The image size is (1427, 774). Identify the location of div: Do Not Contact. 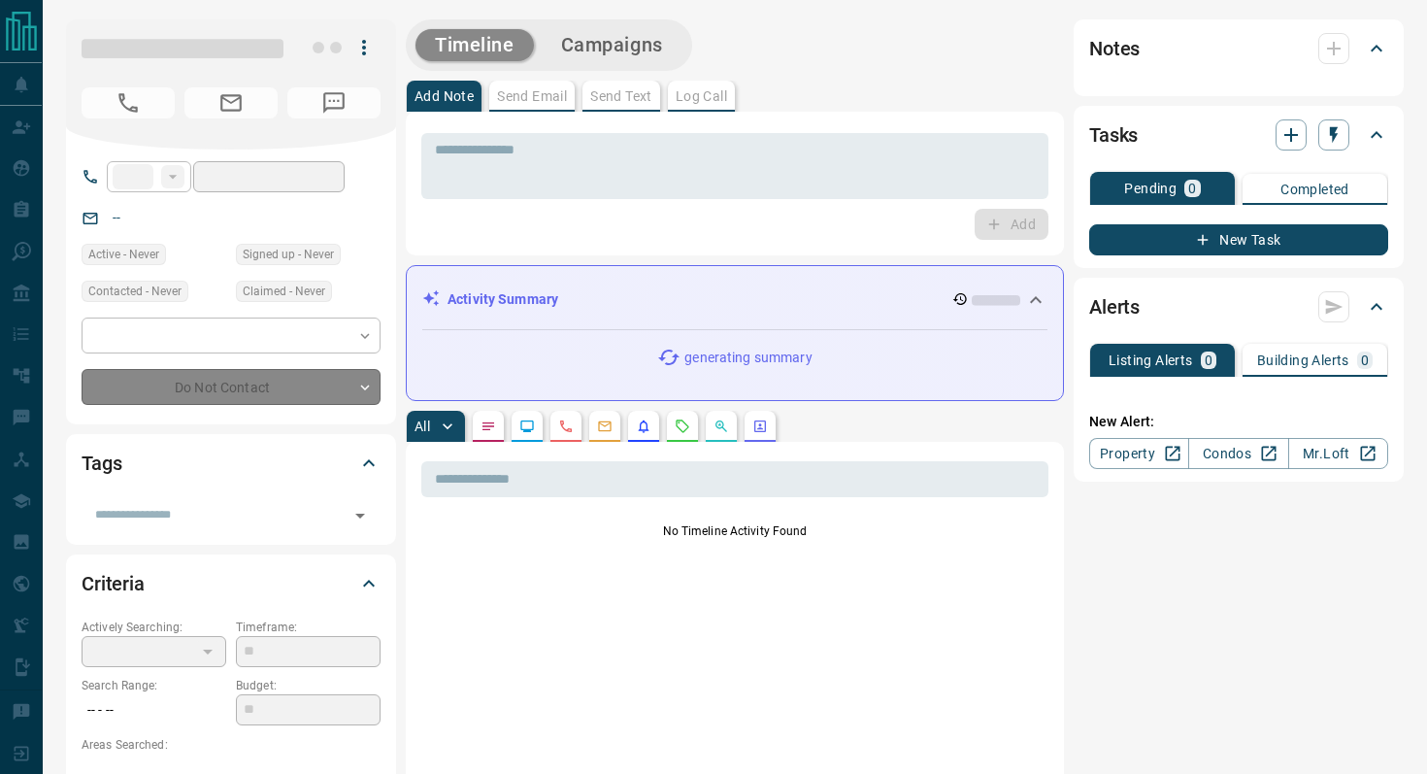
(231, 386).